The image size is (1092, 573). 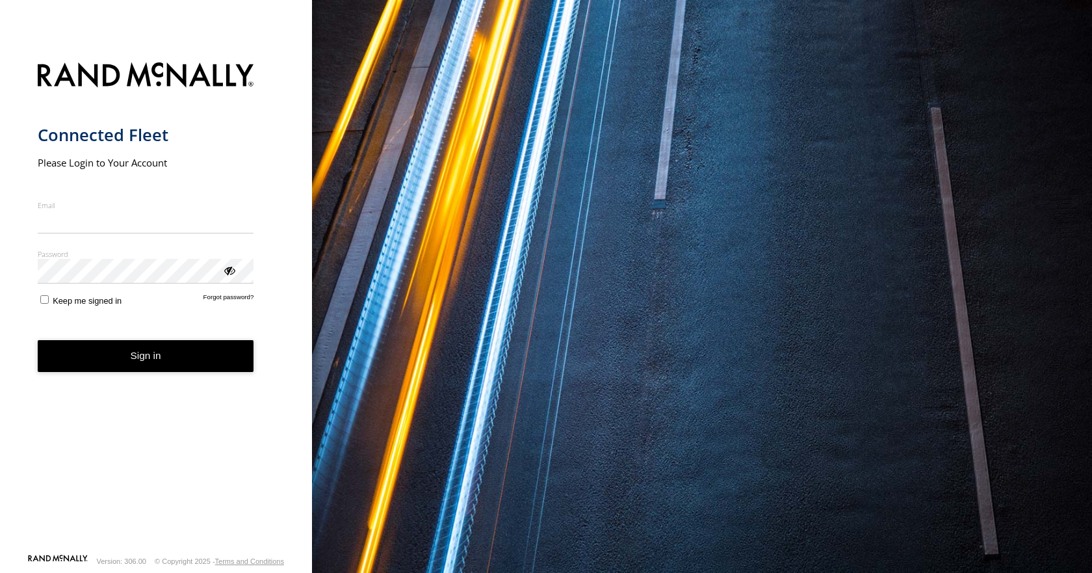 What do you see at coordinates (58, 561) in the screenshot?
I see `a: Visit our Website` at bounding box center [58, 561].